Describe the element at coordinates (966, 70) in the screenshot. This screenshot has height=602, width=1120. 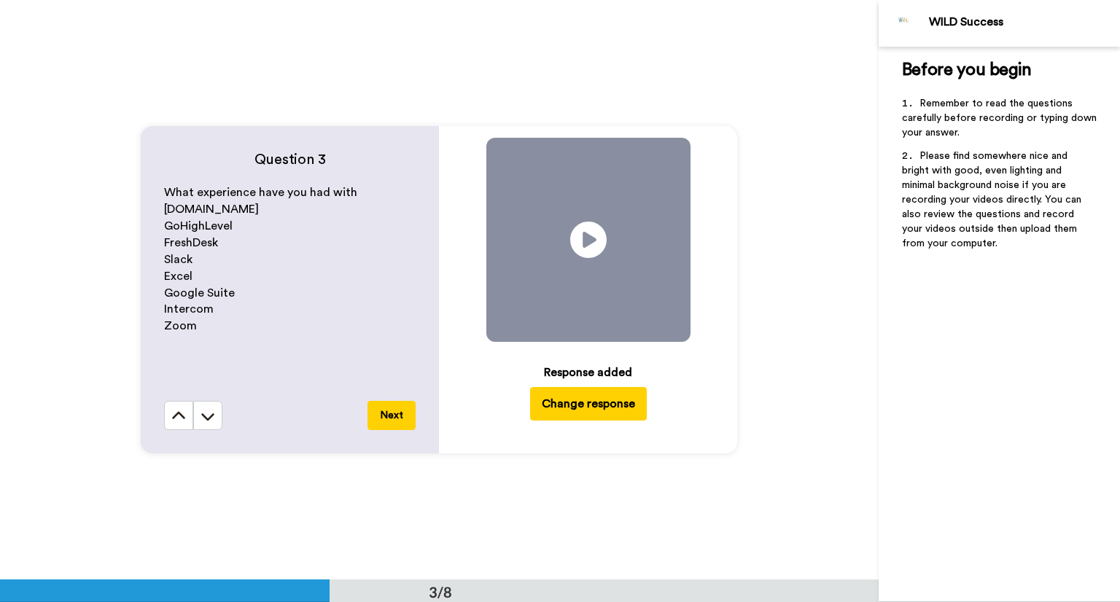
I see `span: Before you begin` at that location.